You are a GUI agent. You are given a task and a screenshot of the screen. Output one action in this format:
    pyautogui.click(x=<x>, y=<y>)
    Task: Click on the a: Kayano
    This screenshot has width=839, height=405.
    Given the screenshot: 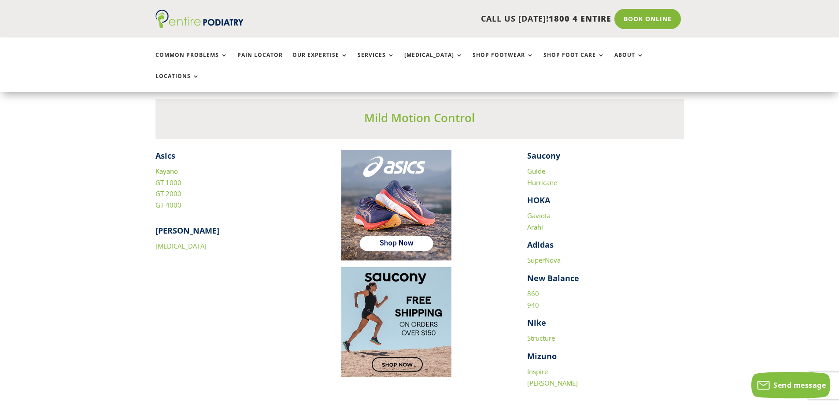 What is the action you would take?
    pyautogui.click(x=167, y=171)
    